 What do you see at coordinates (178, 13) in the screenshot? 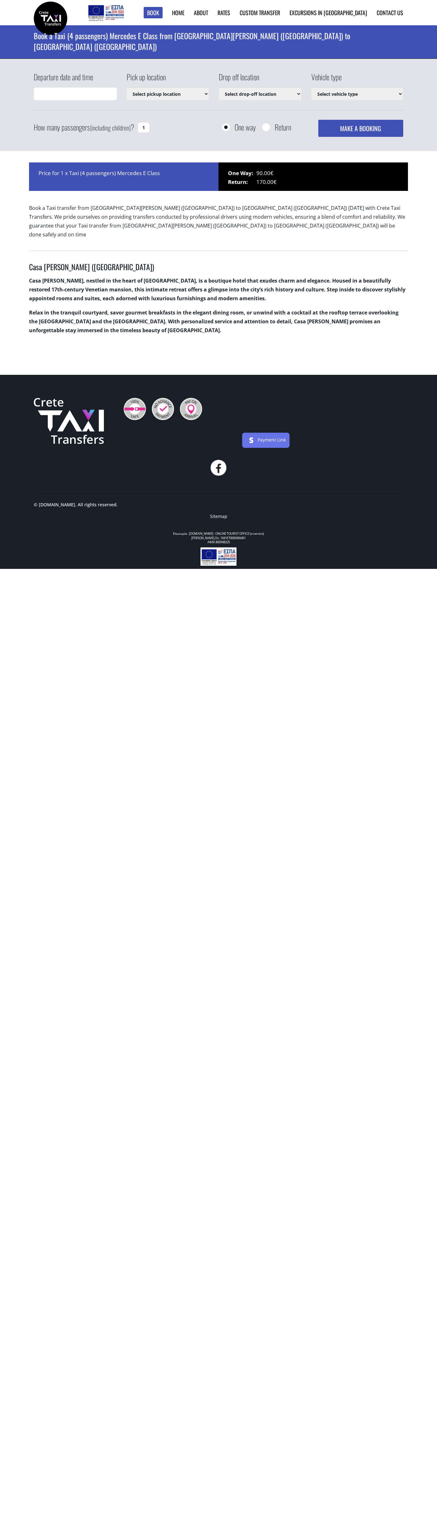
I see `a: Home` at bounding box center [178, 13].